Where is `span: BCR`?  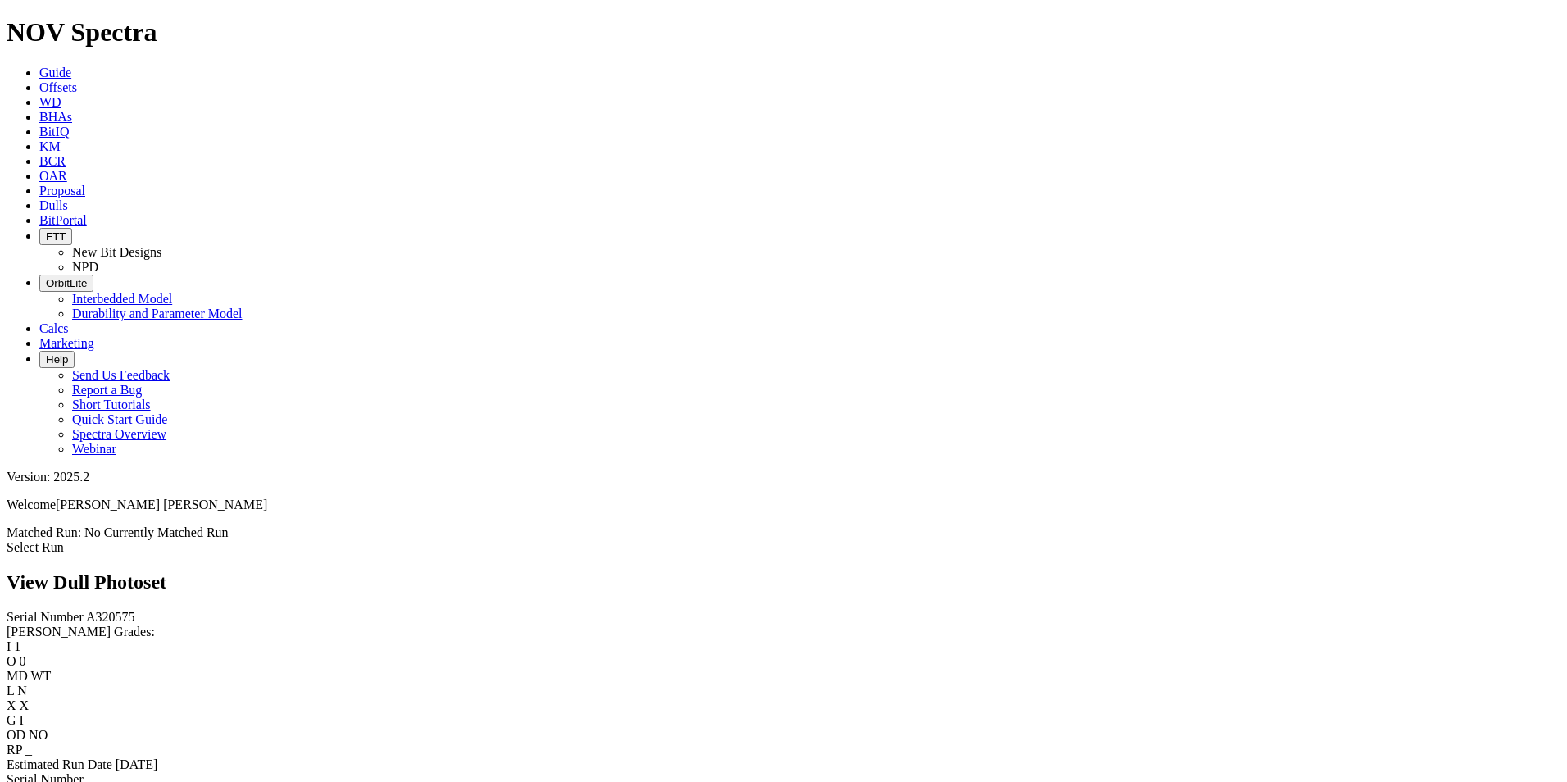
span: BCR is located at coordinates (52, 161).